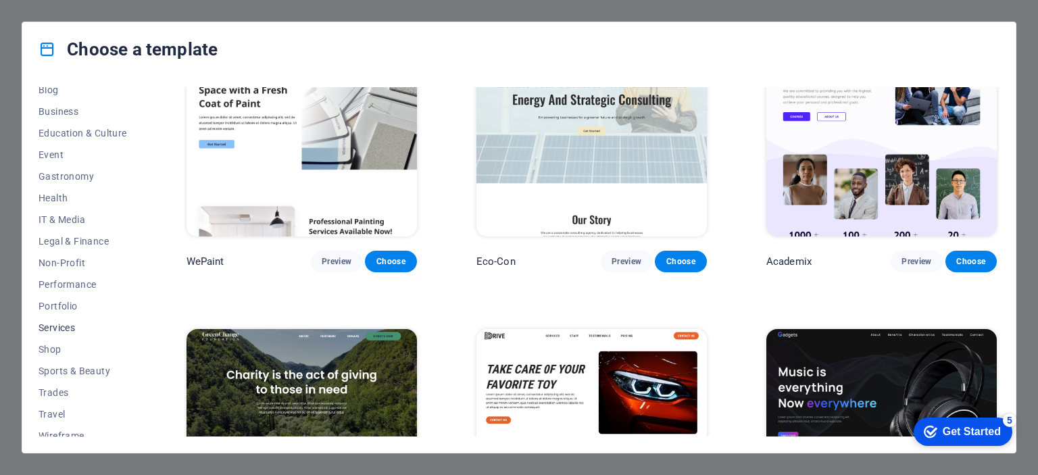 The height and width of the screenshot is (475, 1038). I want to click on img: WePaint, so click(301, 130).